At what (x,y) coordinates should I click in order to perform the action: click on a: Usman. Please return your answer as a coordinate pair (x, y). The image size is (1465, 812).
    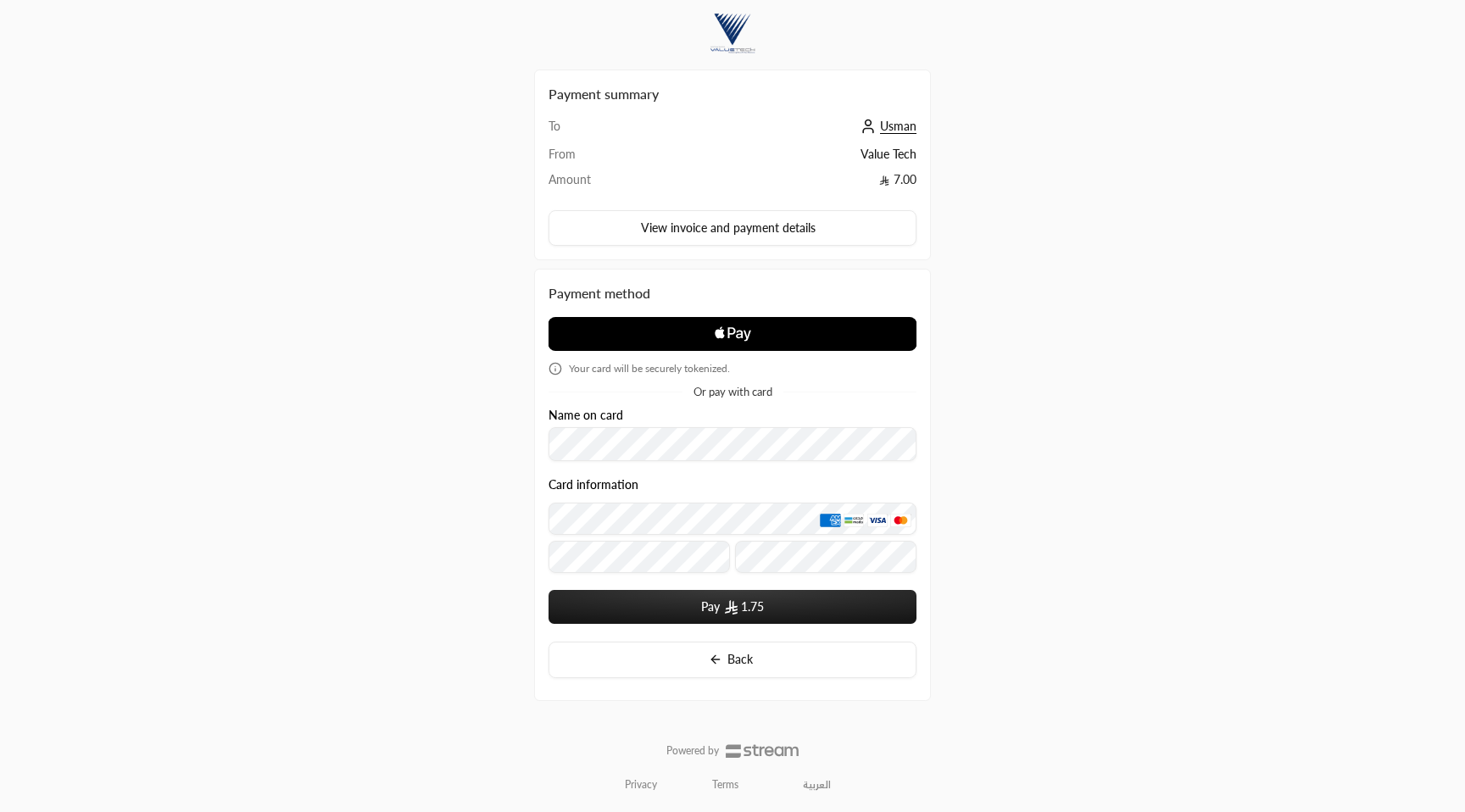
    Looking at the image, I should click on (886, 126).